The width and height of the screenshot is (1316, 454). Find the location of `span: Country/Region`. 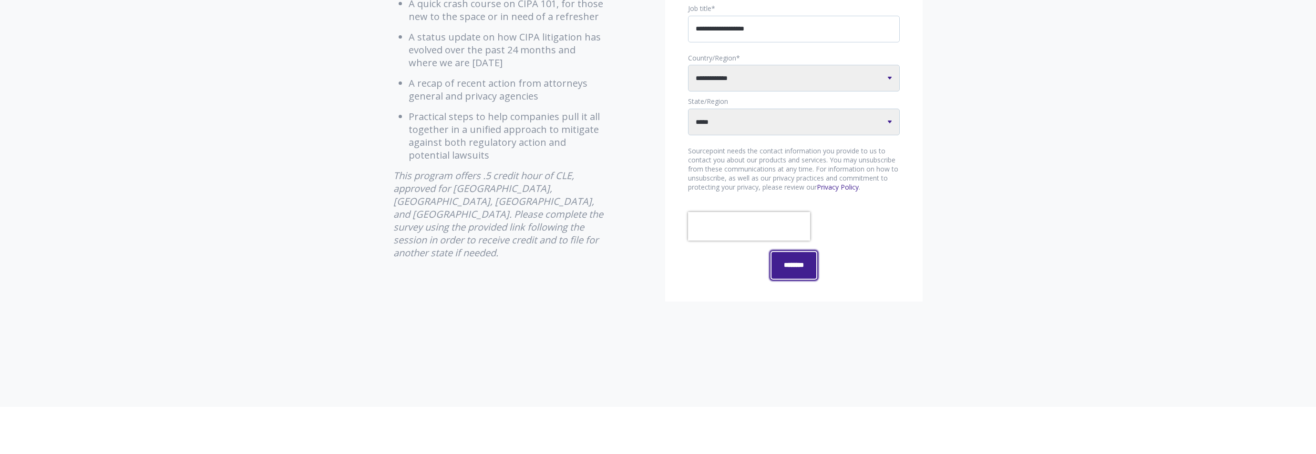

span: Country/Region is located at coordinates (712, 58).